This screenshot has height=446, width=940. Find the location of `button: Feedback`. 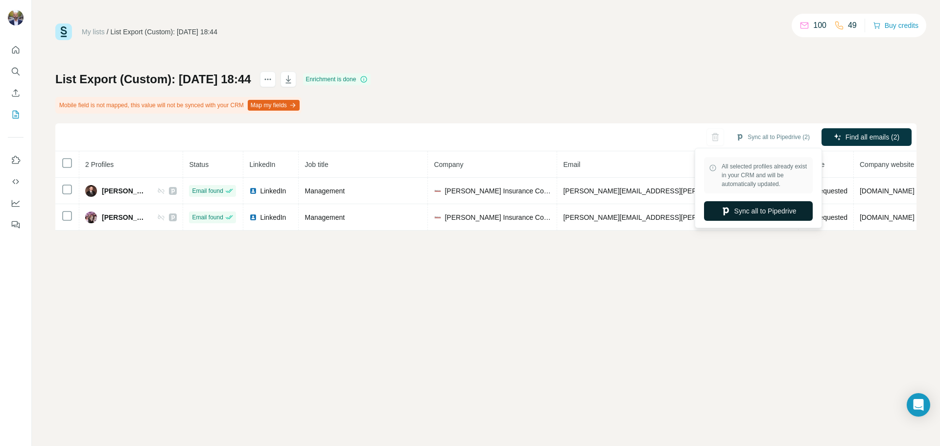

button: Feedback is located at coordinates (16, 225).